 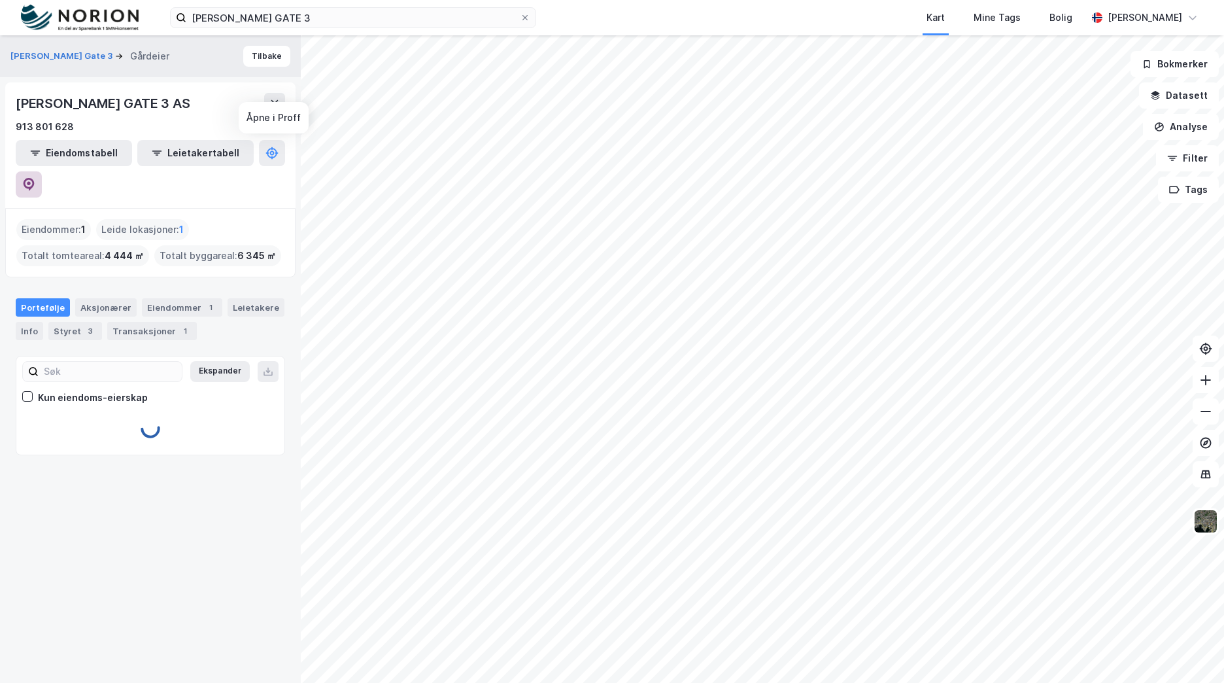 What do you see at coordinates (29, 331) in the screenshot?
I see `div: Info` at bounding box center [29, 331].